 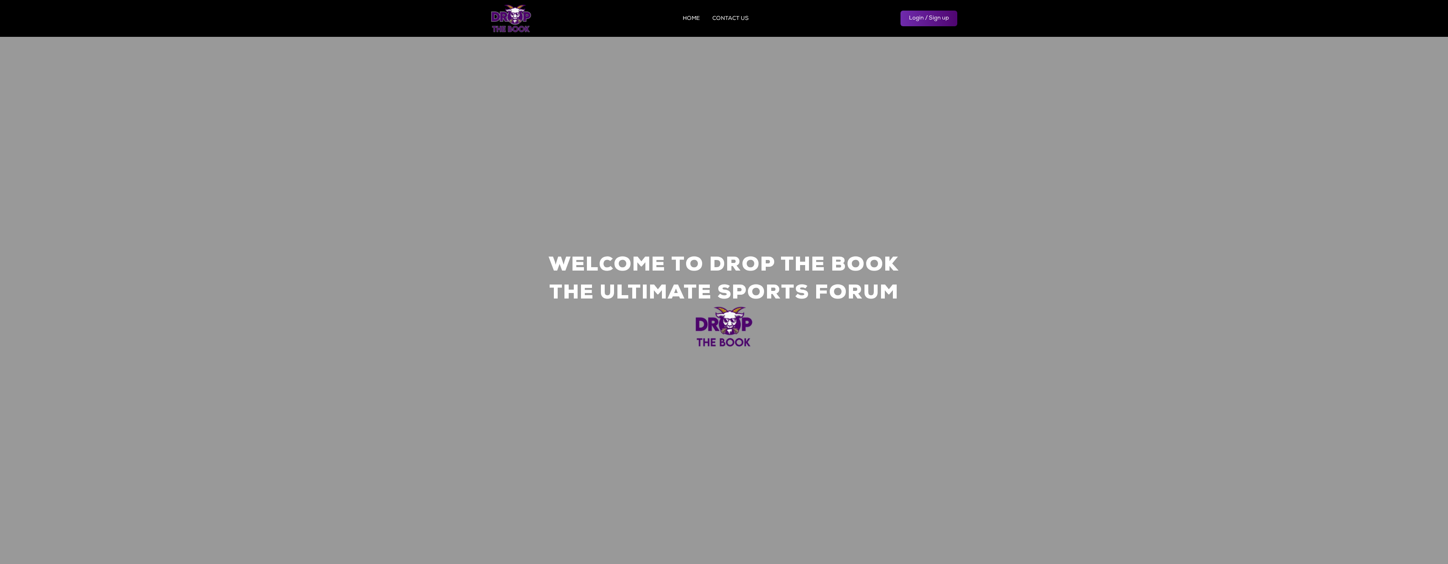 What do you see at coordinates (730, 19) in the screenshot?
I see `a: CONTACT US` at bounding box center [730, 19].